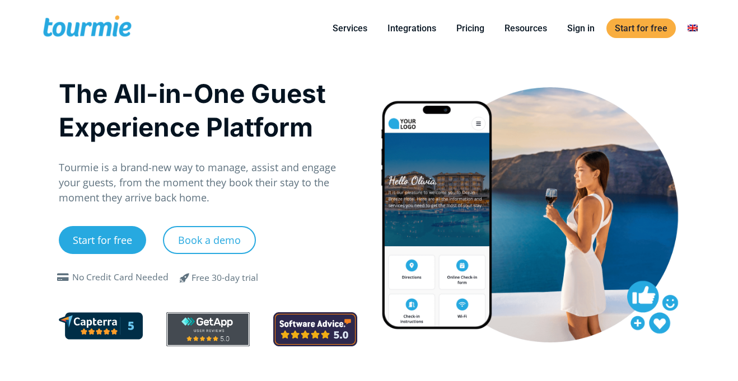 This screenshot has width=738, height=381. I want to click on a: Services, so click(350, 28).